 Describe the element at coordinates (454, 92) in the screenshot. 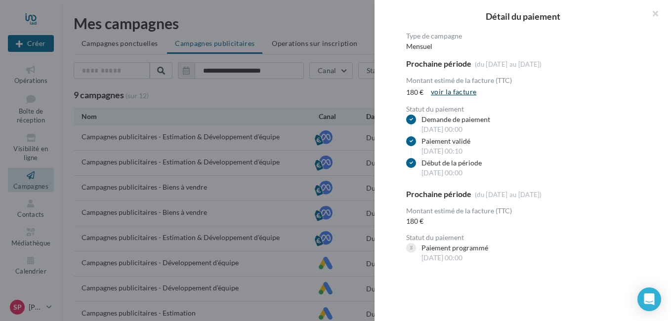

I see `a: voir la facture` at that location.